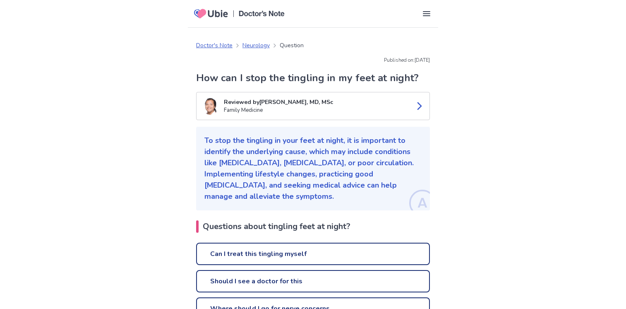  Describe the element at coordinates (313, 168) in the screenshot. I see `p: To stop the tingling in your feet at night, it is important to identify the underlying cause, whi...` at that location.